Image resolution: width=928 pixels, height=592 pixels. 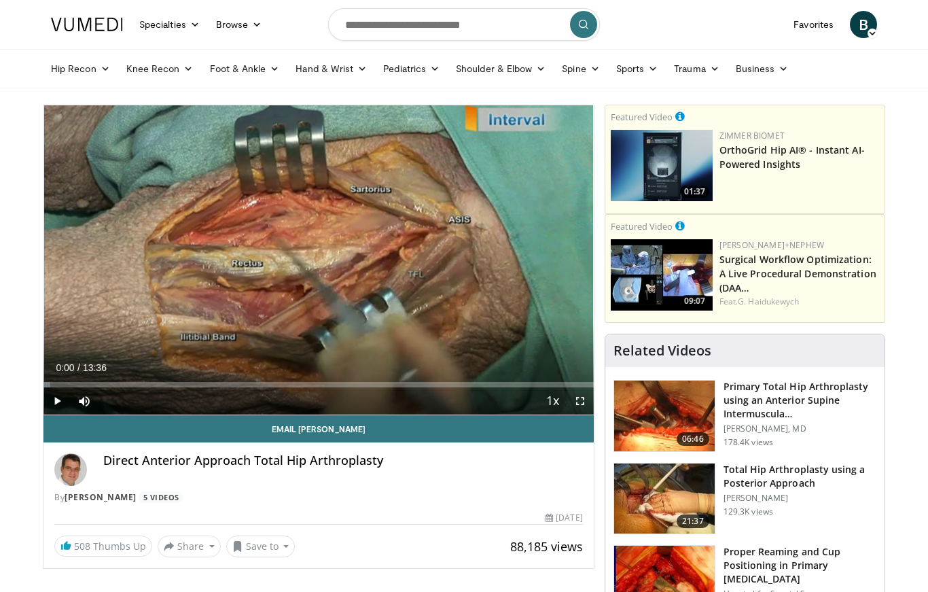 What do you see at coordinates (696, 69) in the screenshot?
I see `a: Trauma` at bounding box center [696, 69].